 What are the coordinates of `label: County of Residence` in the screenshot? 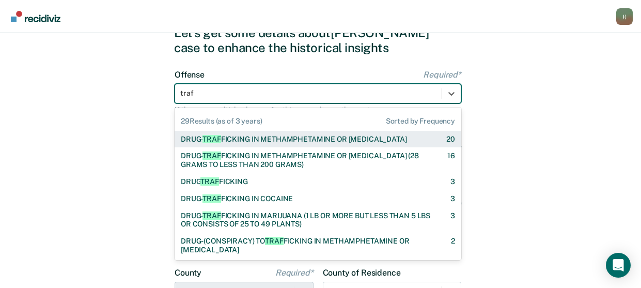 It's located at (392, 272).